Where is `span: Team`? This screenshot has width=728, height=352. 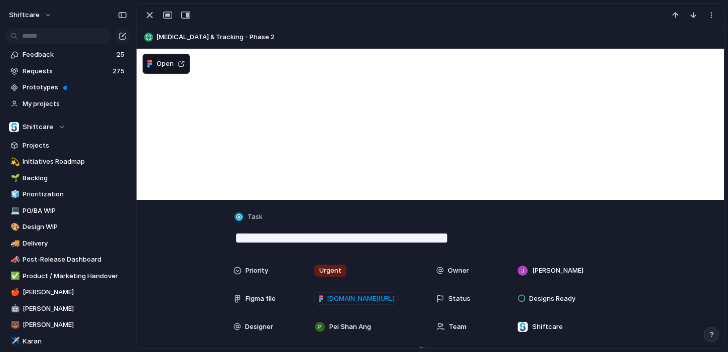
span: Team is located at coordinates (457, 327).